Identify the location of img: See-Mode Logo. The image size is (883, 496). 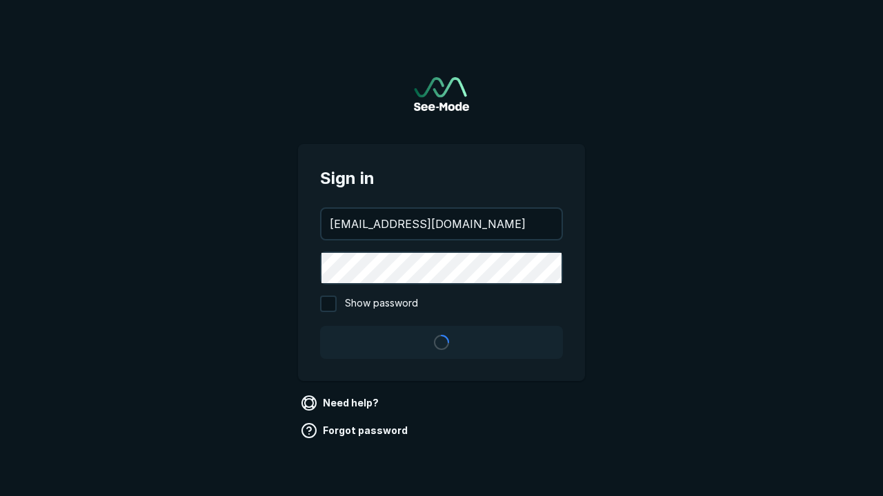
(441, 94).